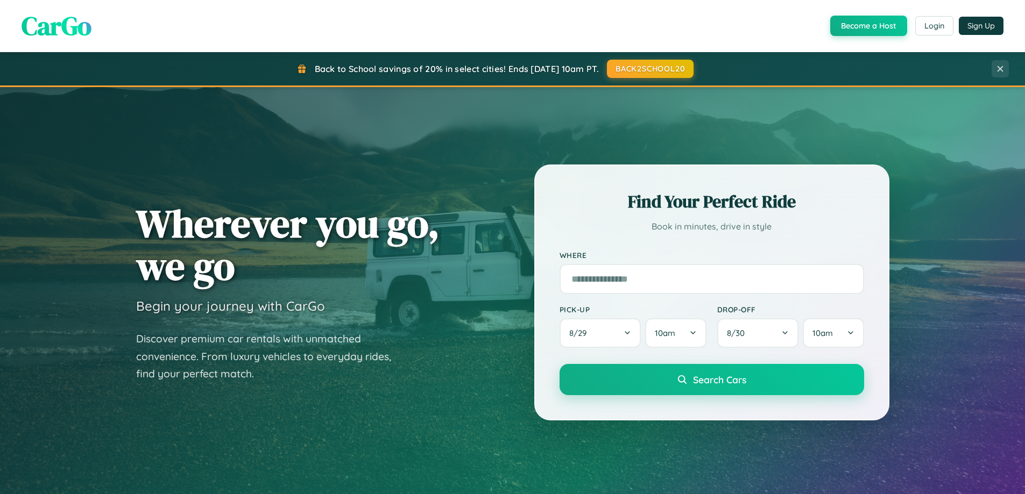 The image size is (1025, 494). What do you see at coordinates (790, 309) in the screenshot?
I see `label: Drop-off` at bounding box center [790, 309].